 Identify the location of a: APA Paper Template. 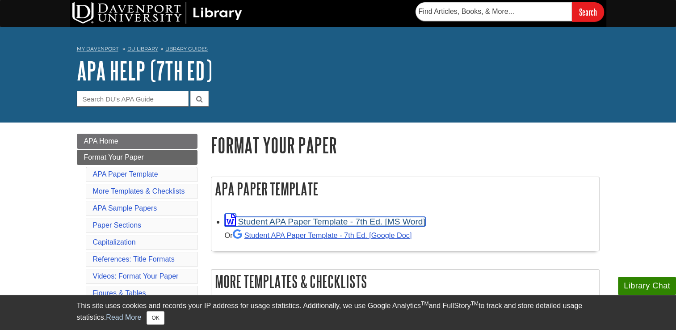
(126, 174).